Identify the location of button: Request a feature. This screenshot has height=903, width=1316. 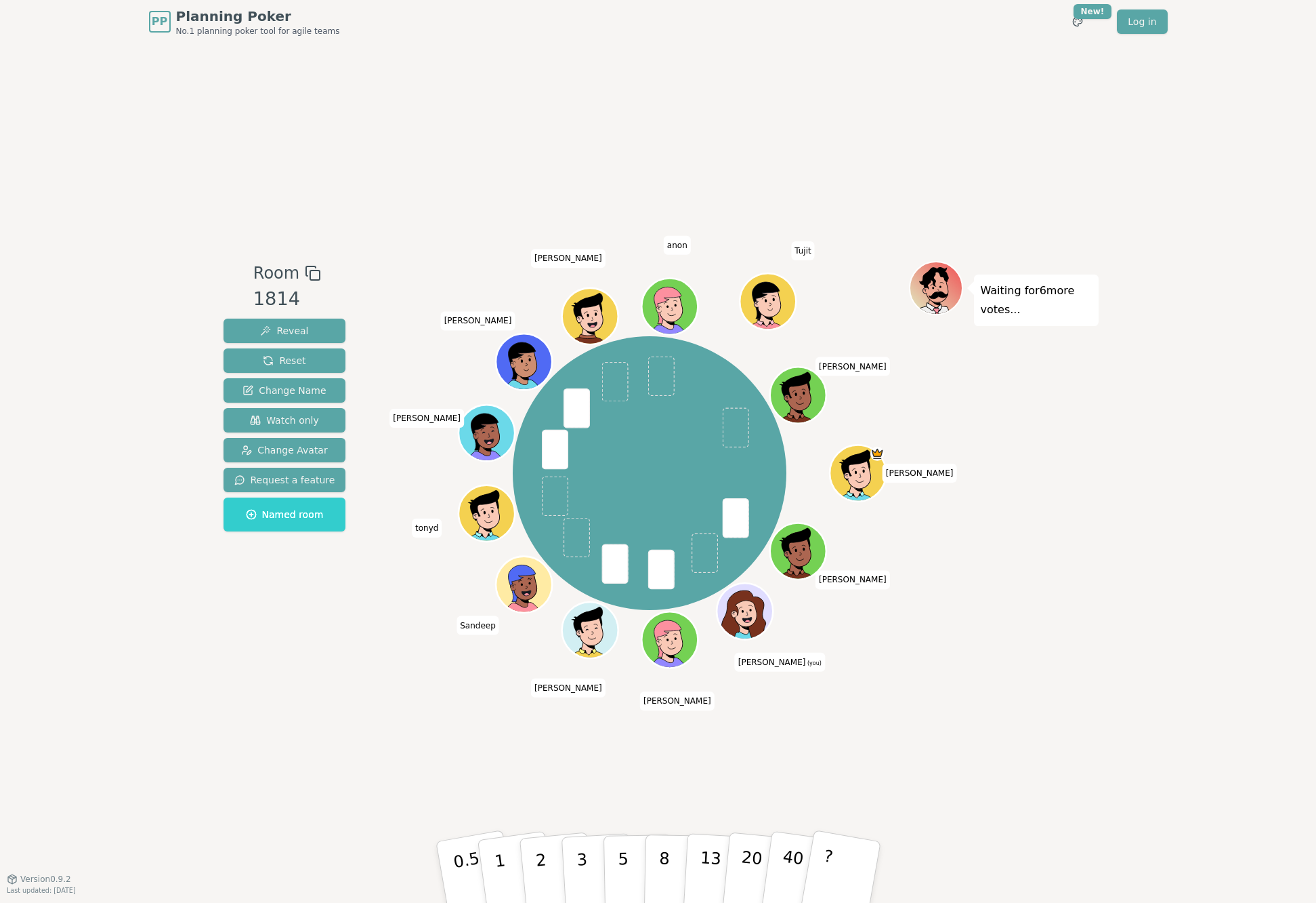
(284, 479).